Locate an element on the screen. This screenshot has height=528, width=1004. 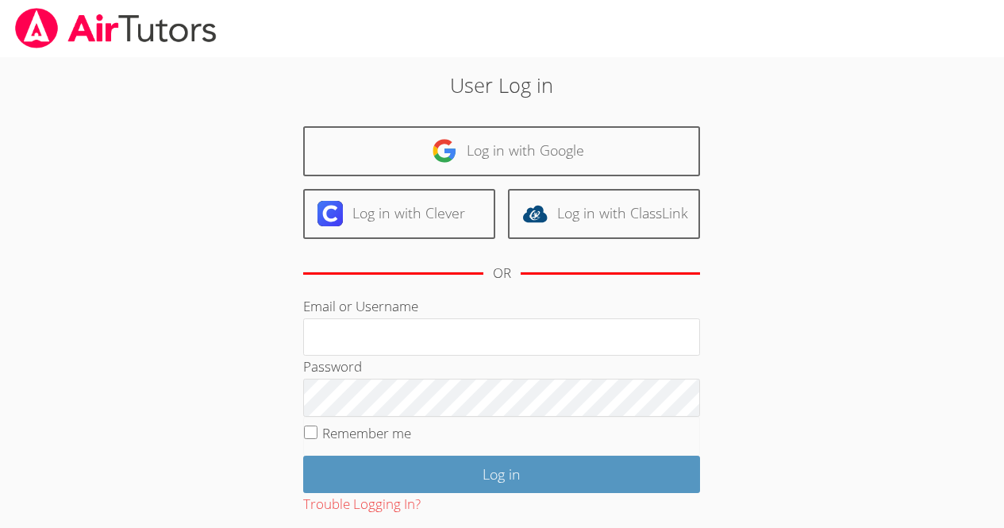
a: Log in with Clever is located at coordinates (399, 214).